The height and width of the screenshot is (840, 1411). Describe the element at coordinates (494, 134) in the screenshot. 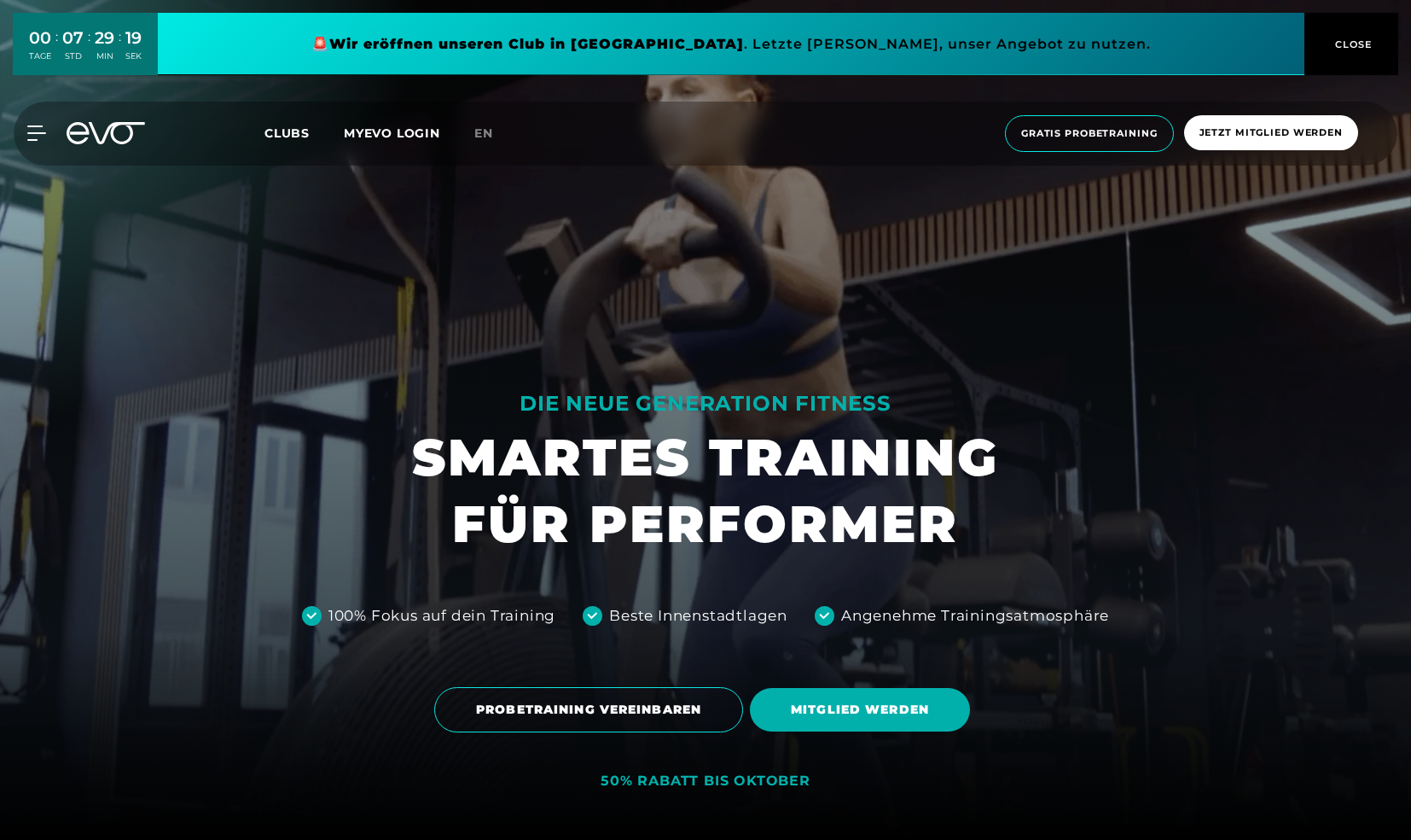

I see `a: en` at that location.